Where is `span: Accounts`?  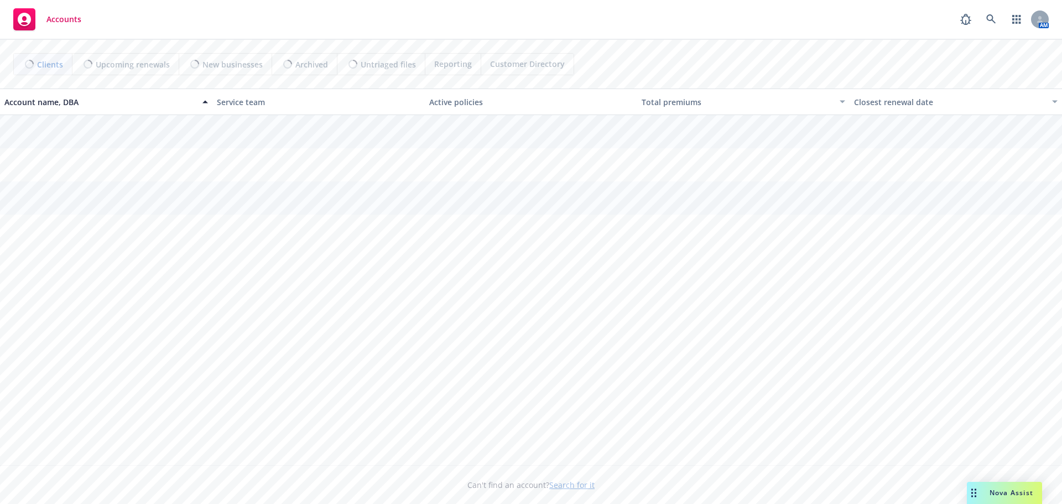
span: Accounts is located at coordinates (64, 19).